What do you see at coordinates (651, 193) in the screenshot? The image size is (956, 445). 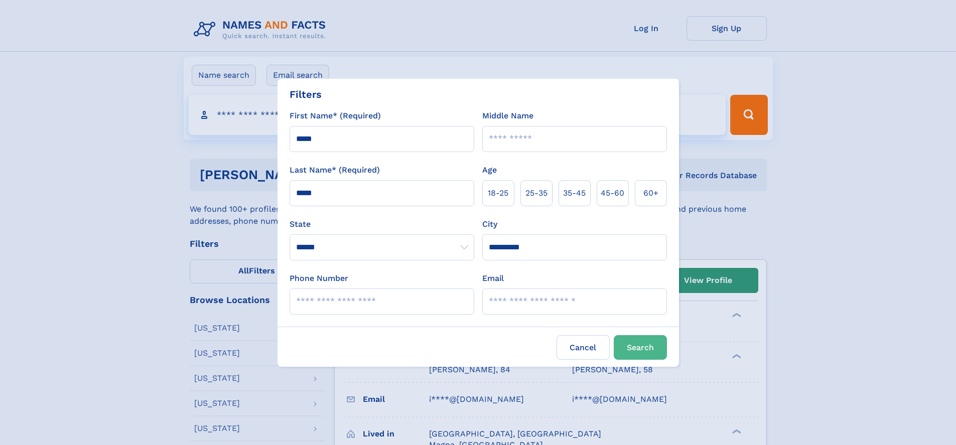 I see `span: 60+` at bounding box center [651, 193].